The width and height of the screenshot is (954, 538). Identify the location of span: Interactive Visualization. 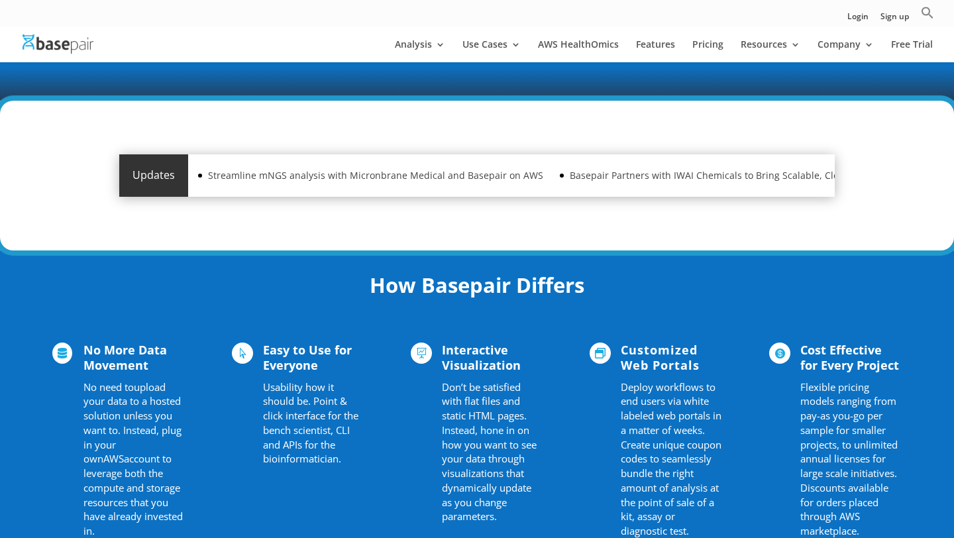
(481, 357).